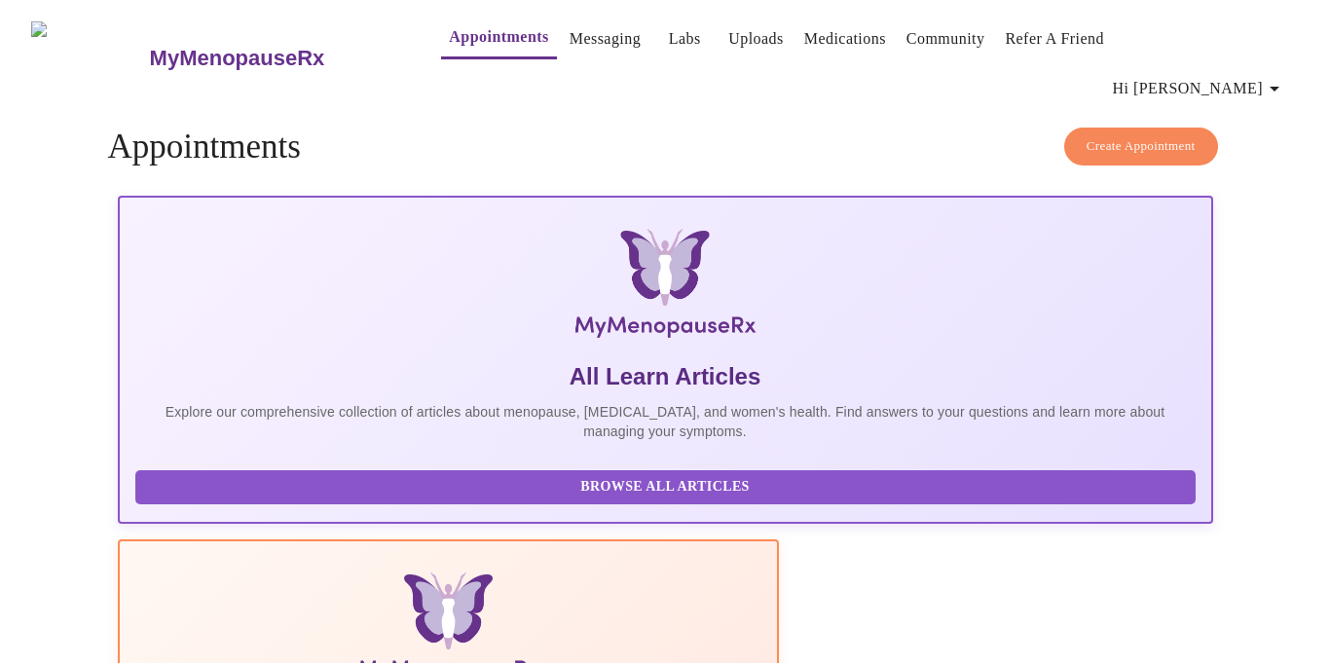 The height and width of the screenshot is (663, 1330). What do you see at coordinates (275, 58) in the screenshot?
I see `a: MyMenopauseRx` at bounding box center [275, 58].